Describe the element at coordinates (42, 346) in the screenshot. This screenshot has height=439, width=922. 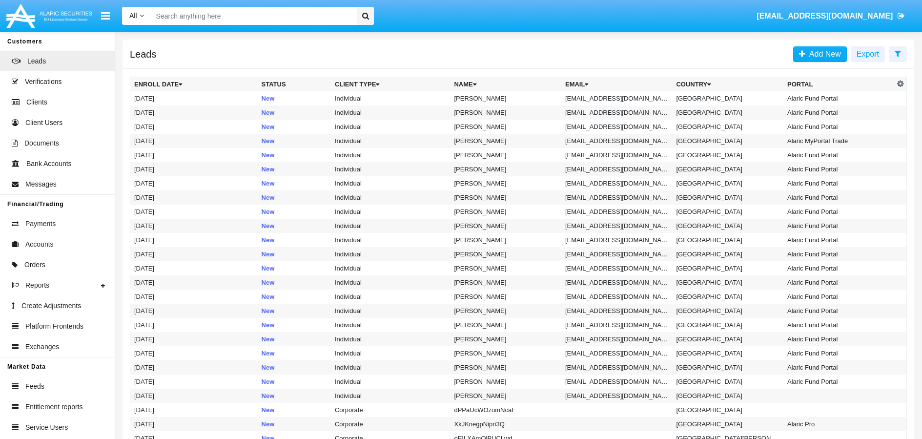
I see `span: Exchanges` at that location.